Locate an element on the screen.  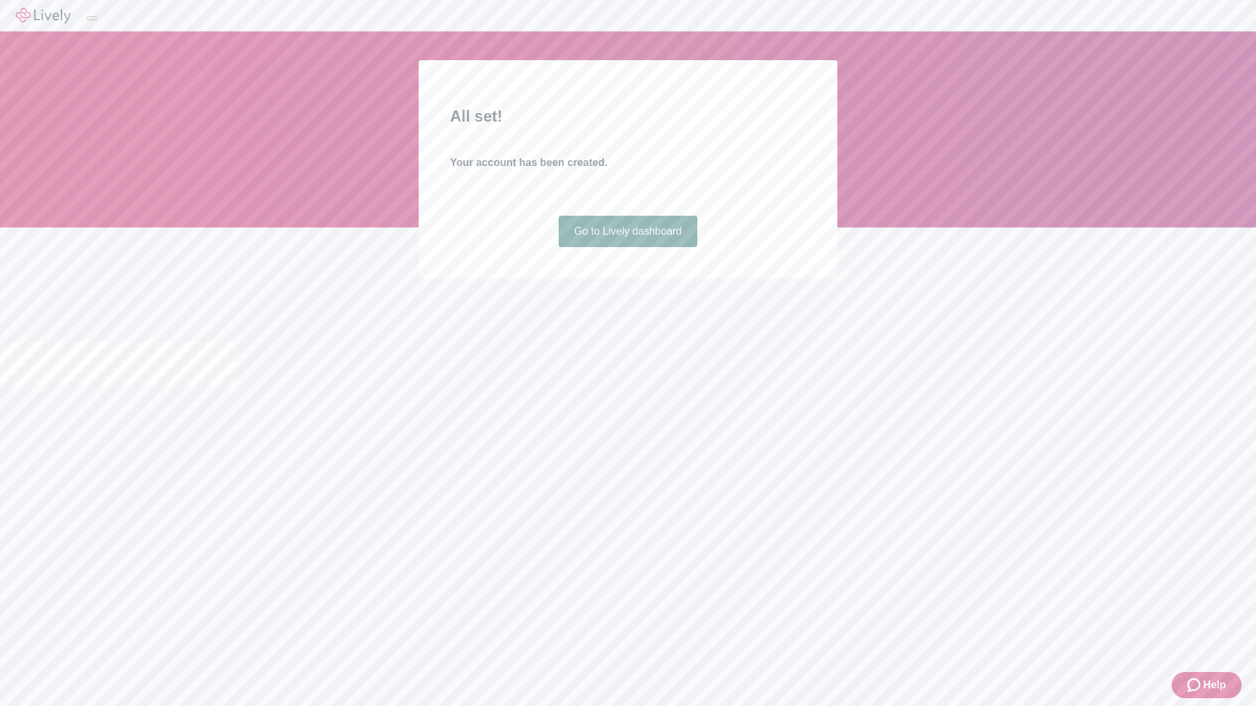
span: Help is located at coordinates (1214, 686).